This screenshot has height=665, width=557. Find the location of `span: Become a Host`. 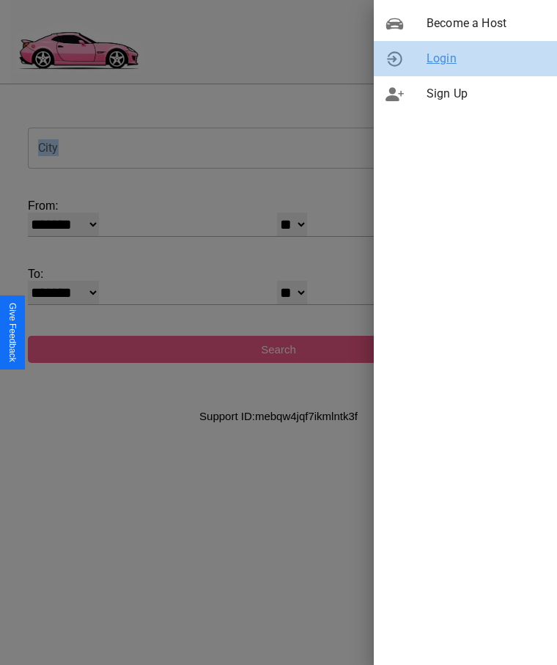

span: Become a Host is located at coordinates (486, 23).